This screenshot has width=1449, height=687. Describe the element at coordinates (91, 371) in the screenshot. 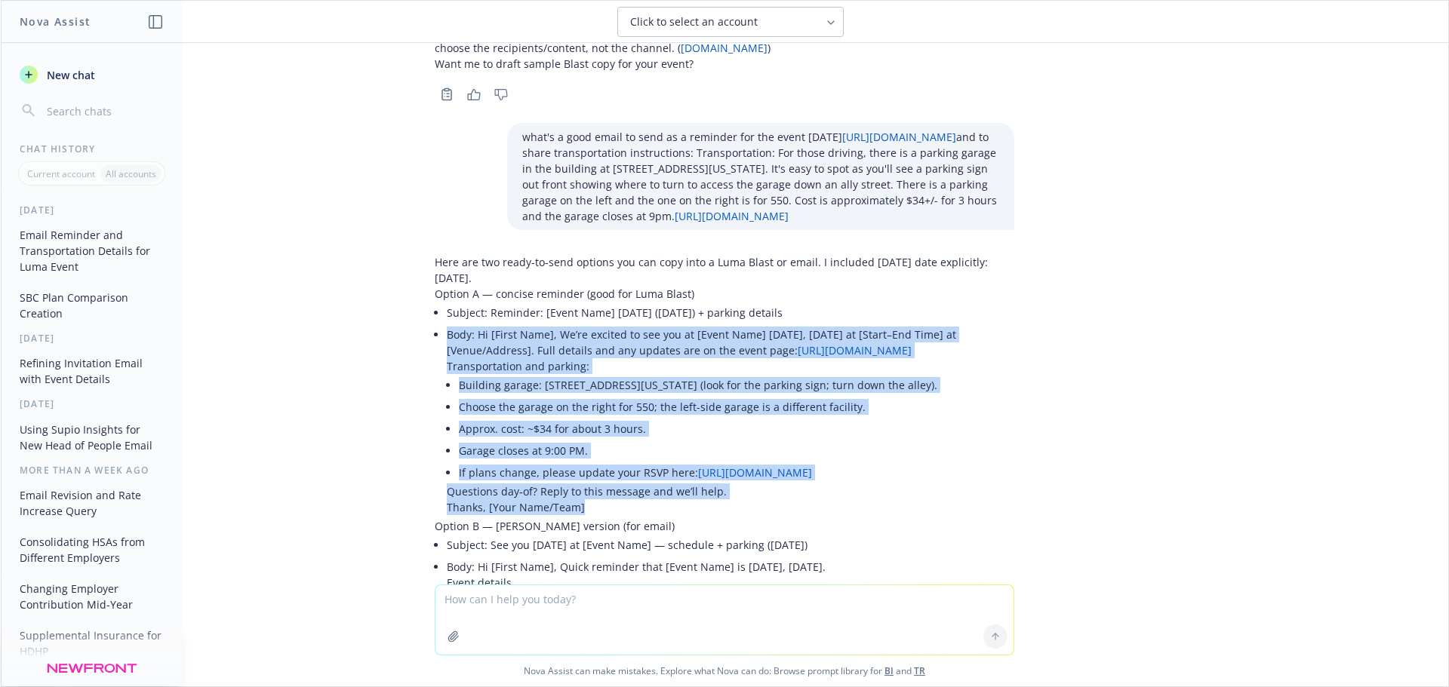

I see `button: Refining Invitation Email with Event Details` at that location.